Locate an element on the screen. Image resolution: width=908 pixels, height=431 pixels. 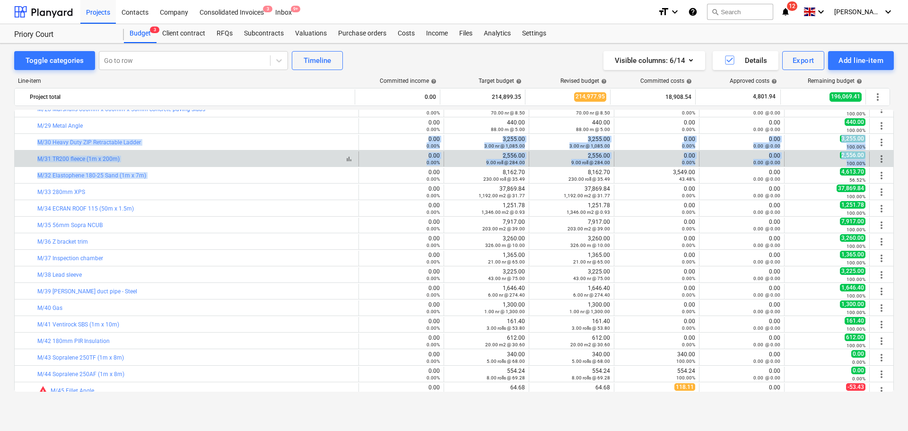
button: Timeline is located at coordinates (317, 61).